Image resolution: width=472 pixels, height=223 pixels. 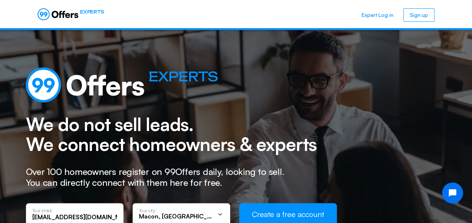 I want to click on h3: Over 100 homeowners register on 99Offers daily, looking to sell. You can directly connect with th..., so click(x=161, y=185).